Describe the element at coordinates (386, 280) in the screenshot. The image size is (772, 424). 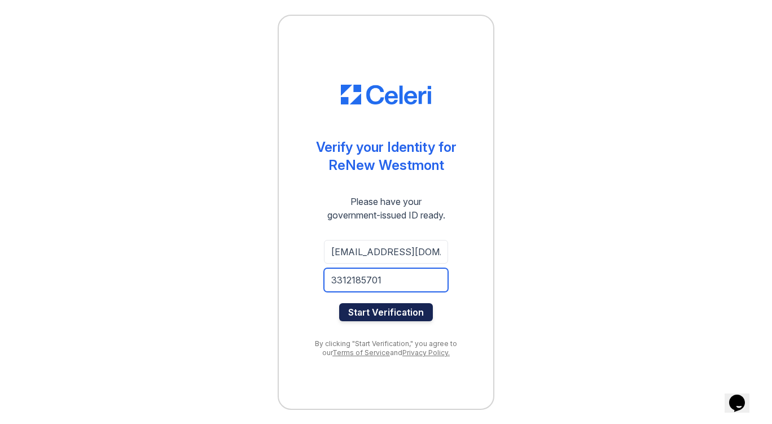
I see `input: Phone` at that location.